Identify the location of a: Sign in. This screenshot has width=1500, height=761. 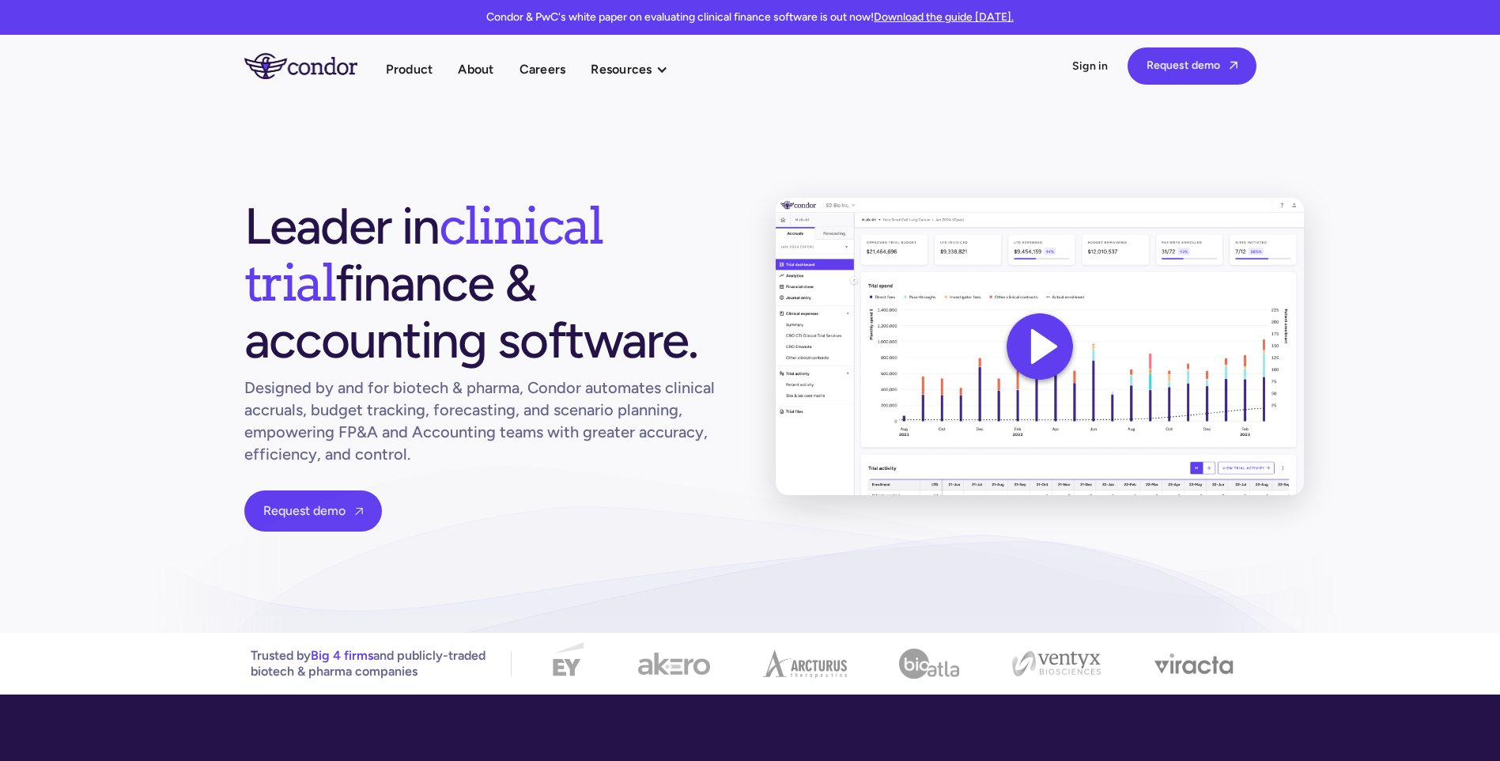
(1090, 66).